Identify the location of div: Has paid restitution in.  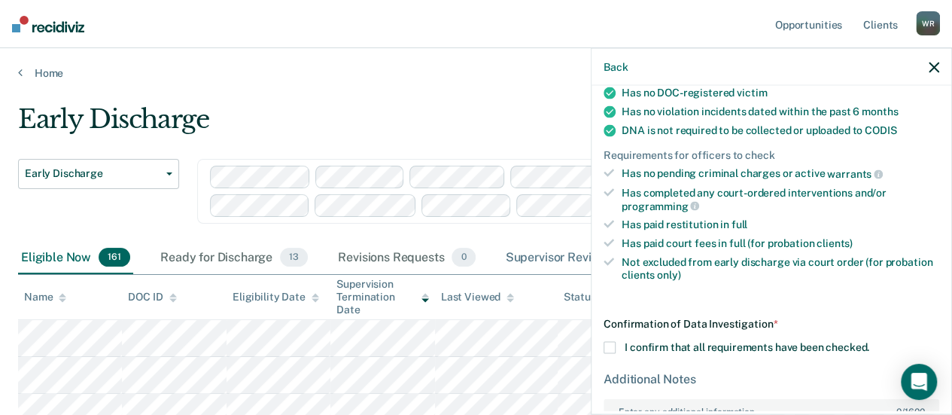
(781, 224).